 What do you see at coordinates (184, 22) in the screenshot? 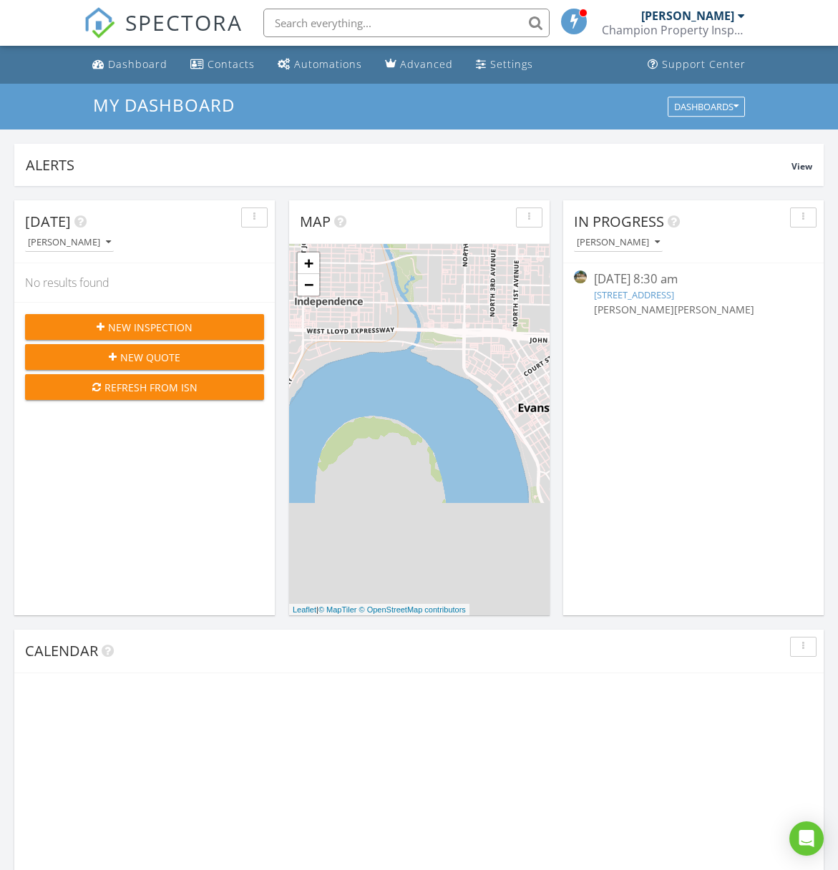
I see `span: SPECTORA` at bounding box center [184, 22].